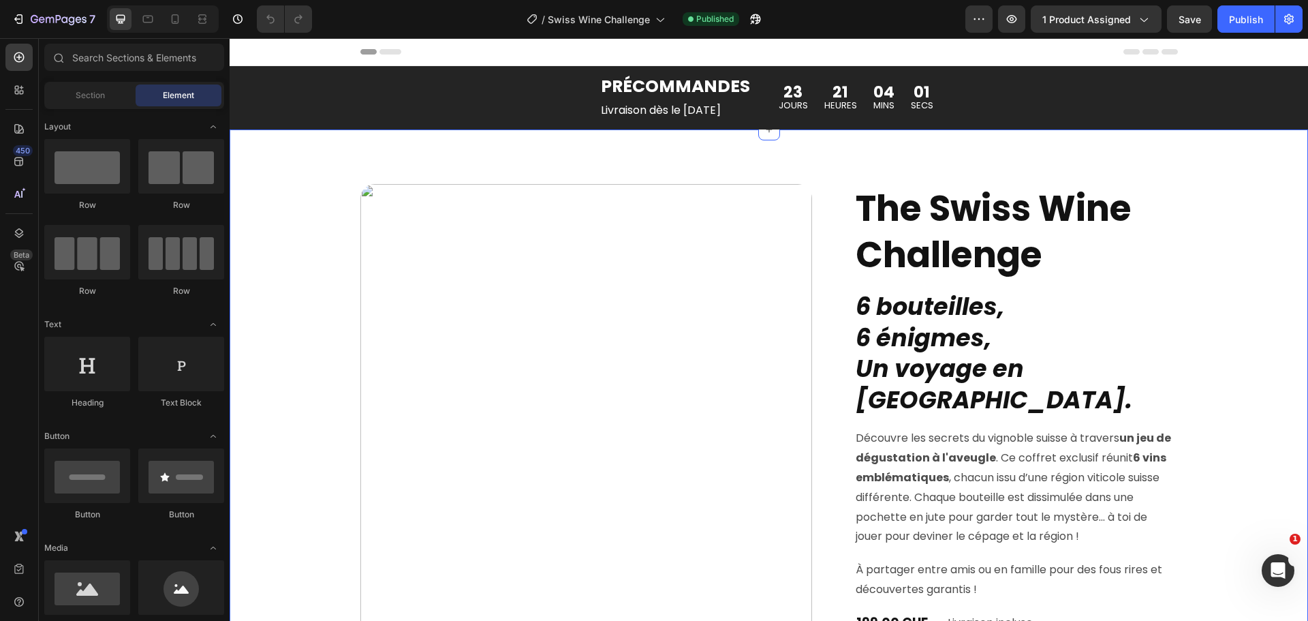  I want to click on p: Livraison incluse, so click(760, 584).